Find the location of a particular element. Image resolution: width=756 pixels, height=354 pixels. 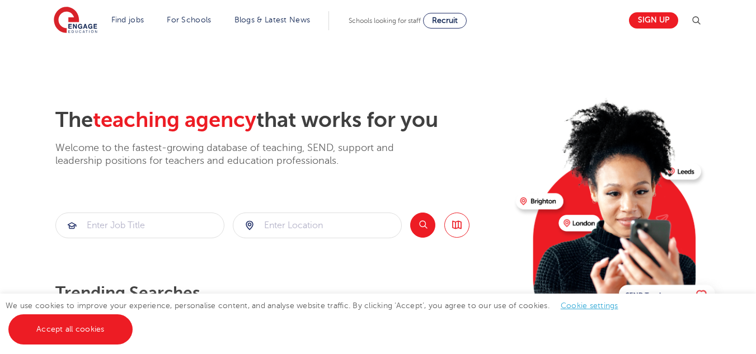

a: Accept all cookies is located at coordinates (70, 329).